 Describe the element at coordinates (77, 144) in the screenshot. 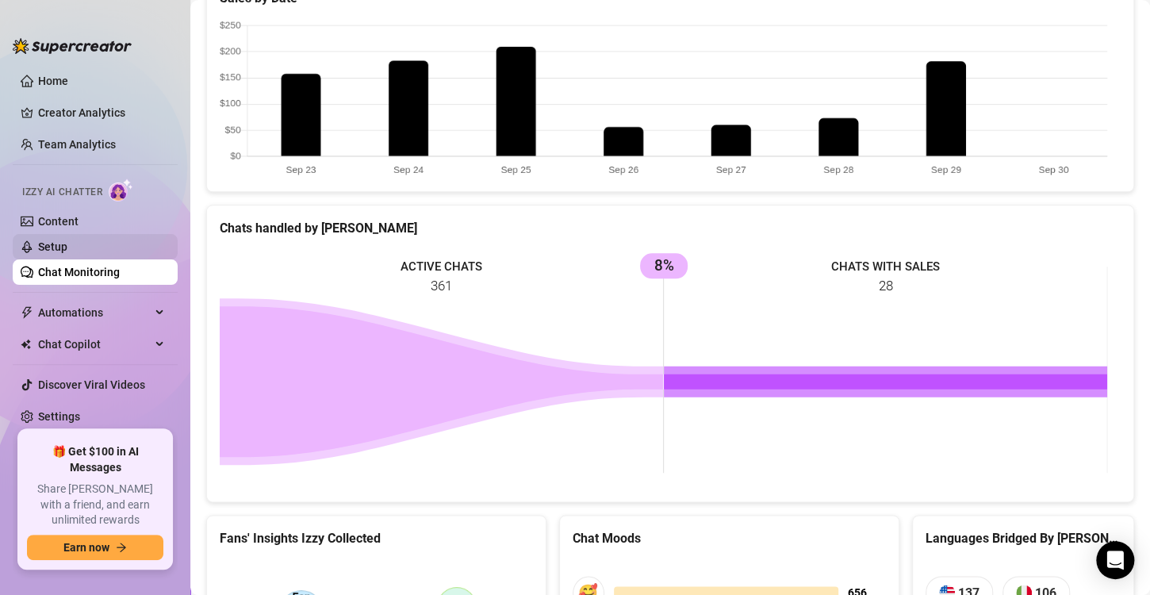

I see `a: Team Analytics` at that location.